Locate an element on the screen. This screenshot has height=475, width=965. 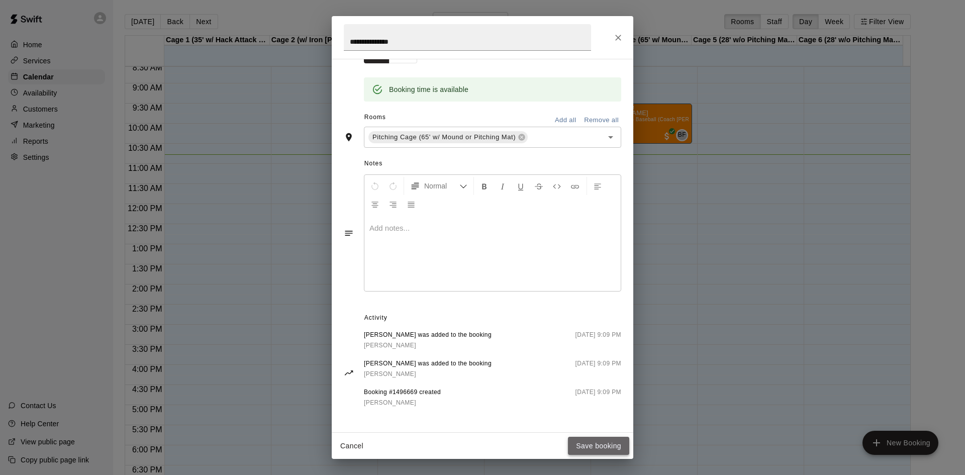
button: Close is located at coordinates (618, 38).